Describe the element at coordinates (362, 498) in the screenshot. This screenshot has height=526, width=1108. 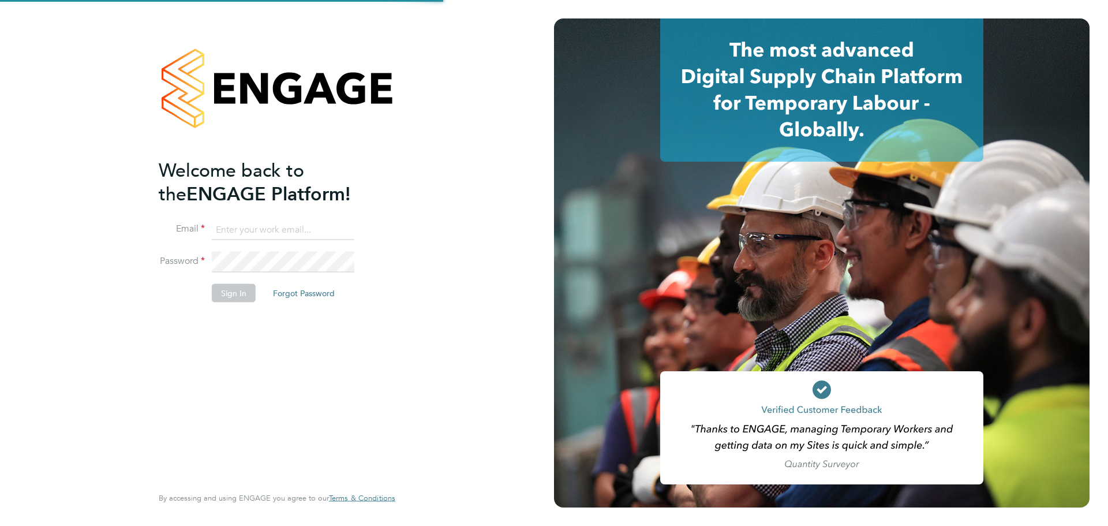
I see `a: Terms & Conditions` at that location.